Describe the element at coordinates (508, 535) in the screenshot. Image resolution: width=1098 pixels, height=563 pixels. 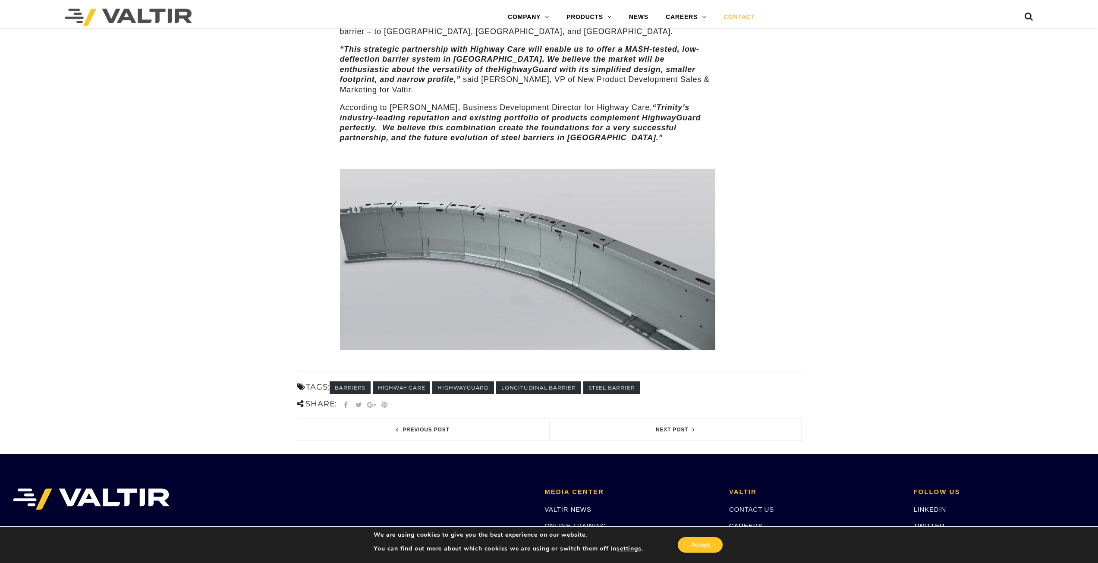
I see `p: We are using cookies to give you the best experience on our website.` at that location.